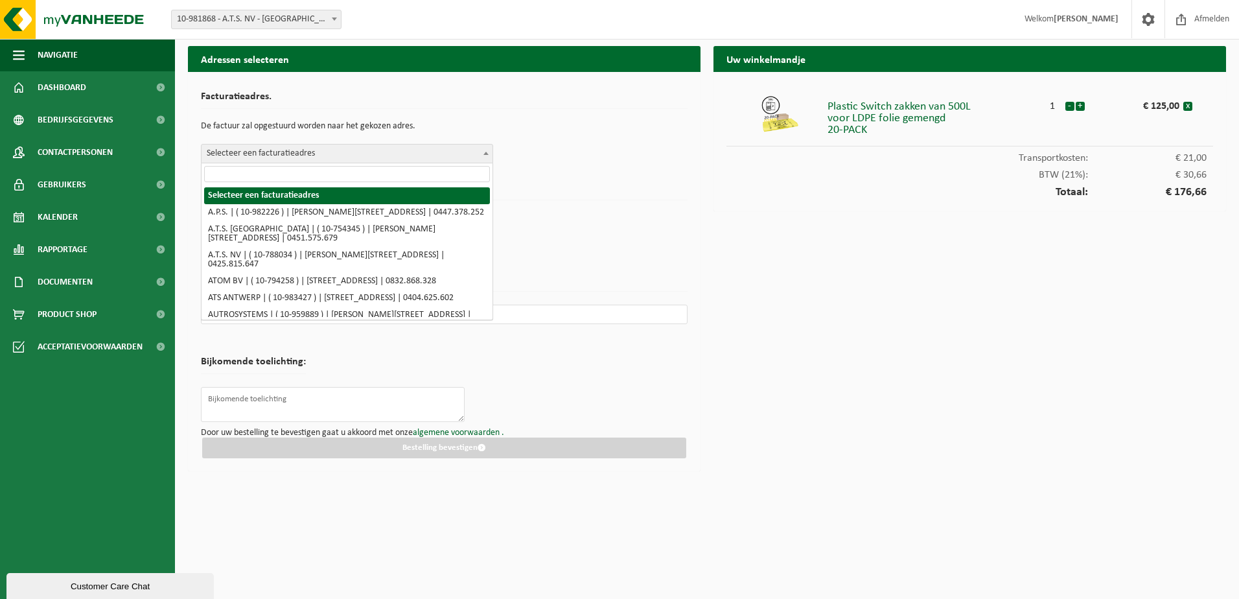  I want to click on div: 1, so click(1052, 103).